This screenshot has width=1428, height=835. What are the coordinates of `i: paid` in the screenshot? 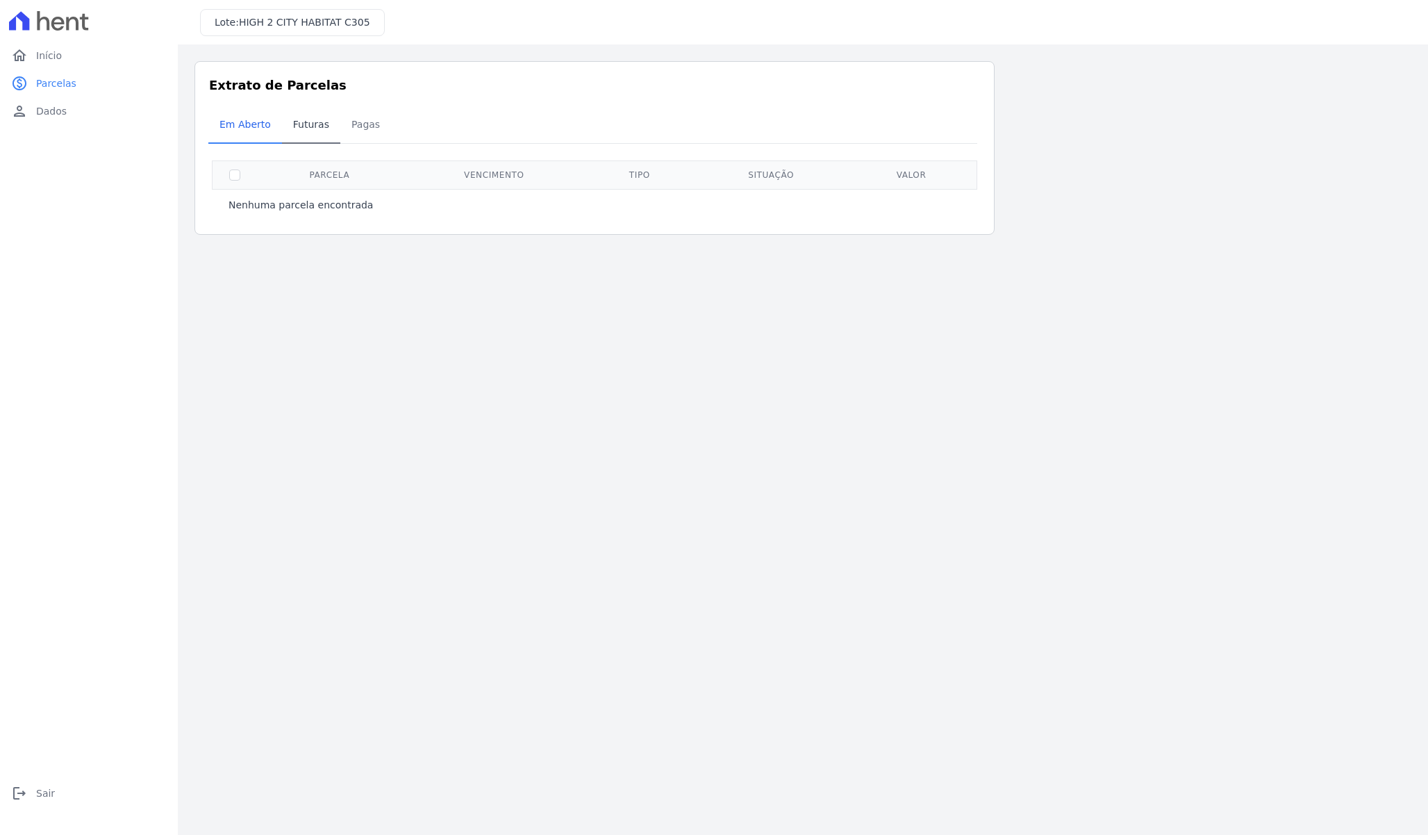 It's located at (19, 83).